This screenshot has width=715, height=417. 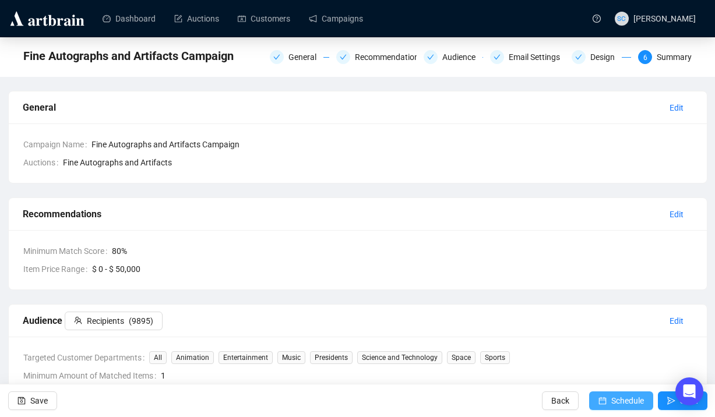 I want to click on span: Space, so click(x=461, y=358).